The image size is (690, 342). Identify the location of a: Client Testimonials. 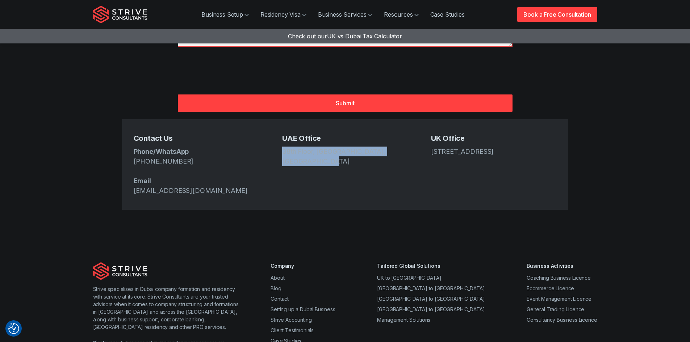
(292, 331).